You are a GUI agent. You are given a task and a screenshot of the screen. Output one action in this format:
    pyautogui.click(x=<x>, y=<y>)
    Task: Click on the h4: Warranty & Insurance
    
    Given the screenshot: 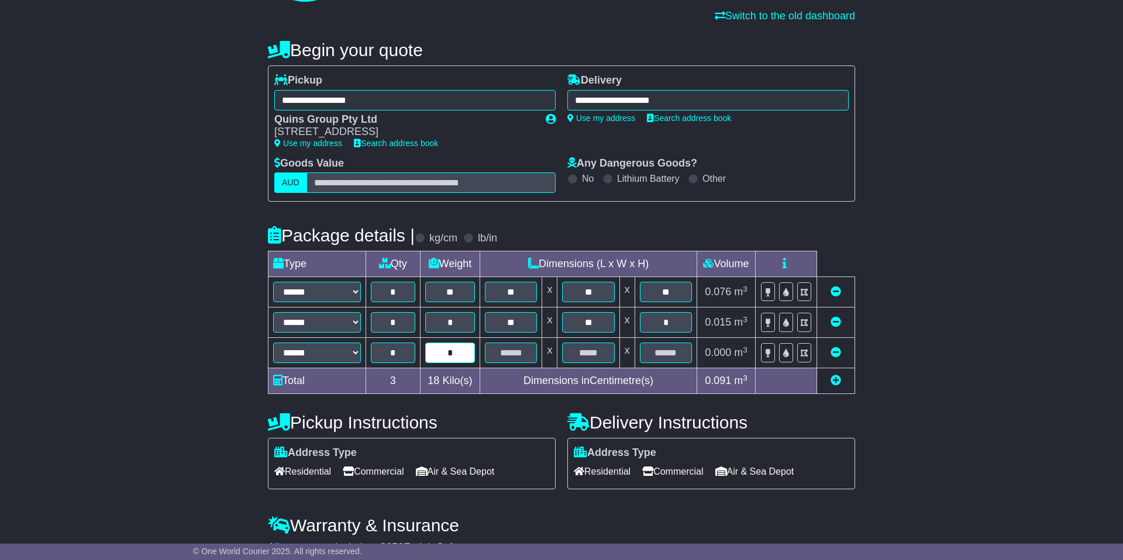 What is the action you would take?
    pyautogui.click(x=562, y=525)
    